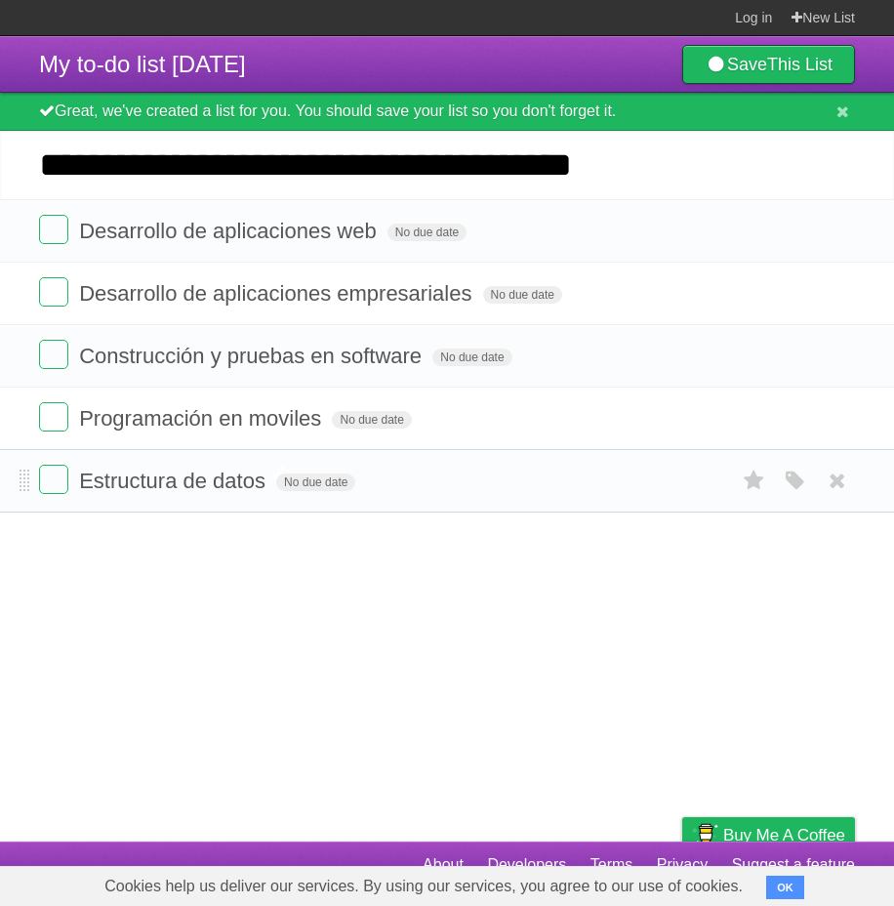 The image size is (894, 906). Describe the element at coordinates (784, 834) in the screenshot. I see `span: Buy me a coffee` at that location.